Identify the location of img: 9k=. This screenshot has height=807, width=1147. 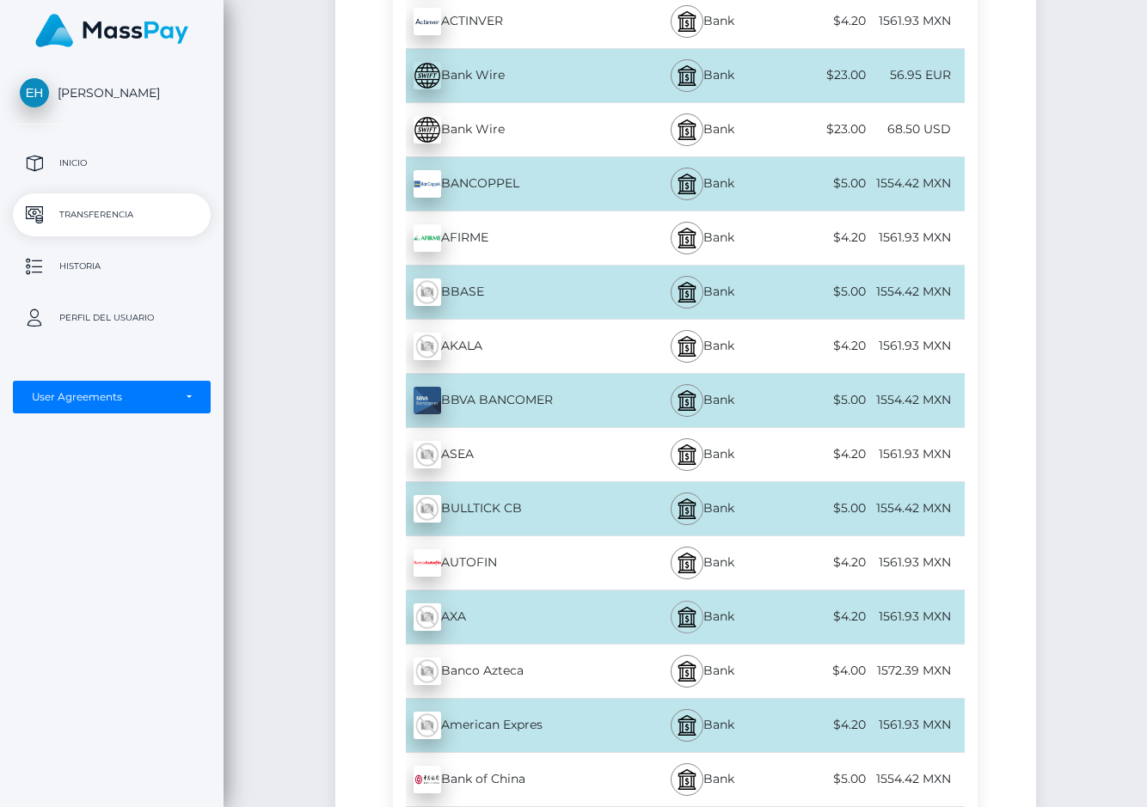
(427, 184).